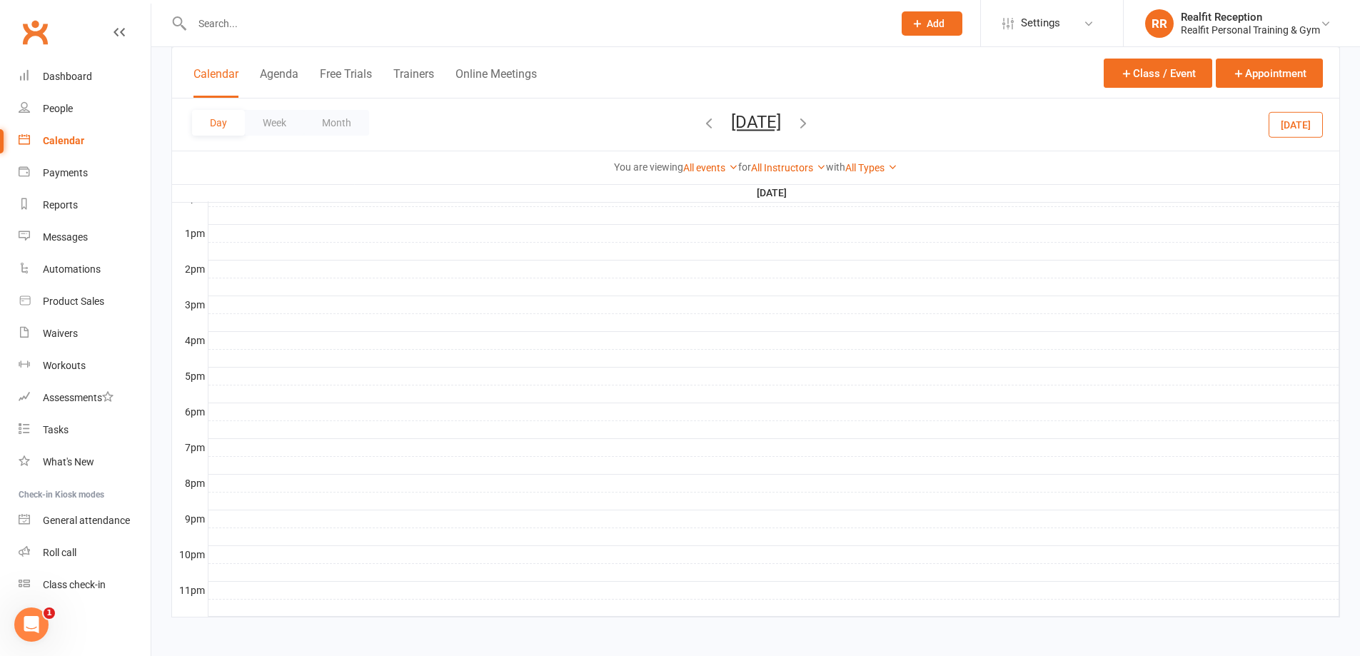  I want to click on div: Automations, so click(71, 269).